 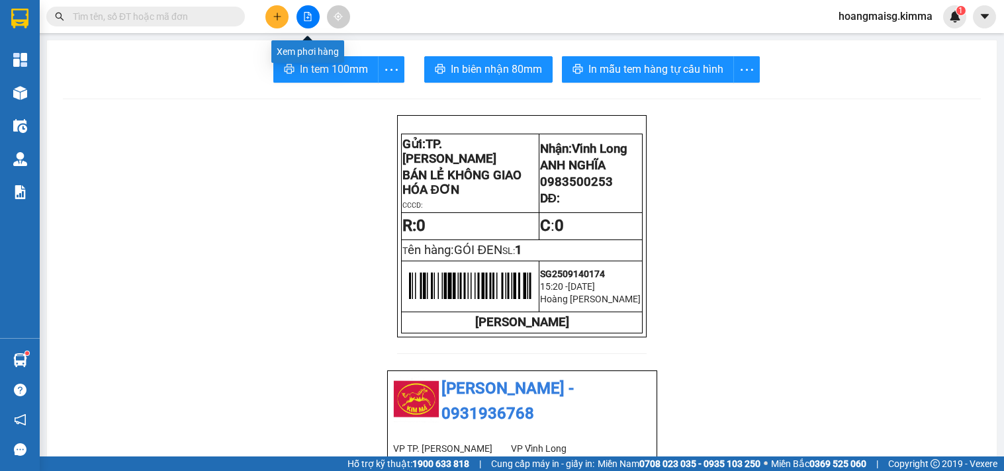 I want to click on img: icon-new-feature, so click(x=955, y=17).